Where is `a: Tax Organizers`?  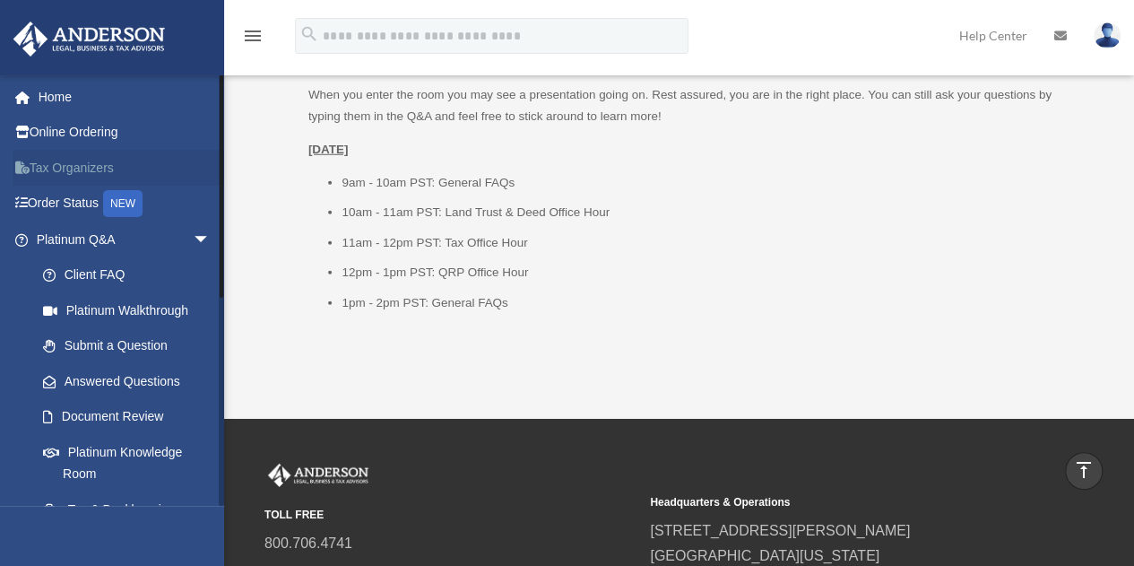 a: Tax Organizers is located at coordinates (125, 168).